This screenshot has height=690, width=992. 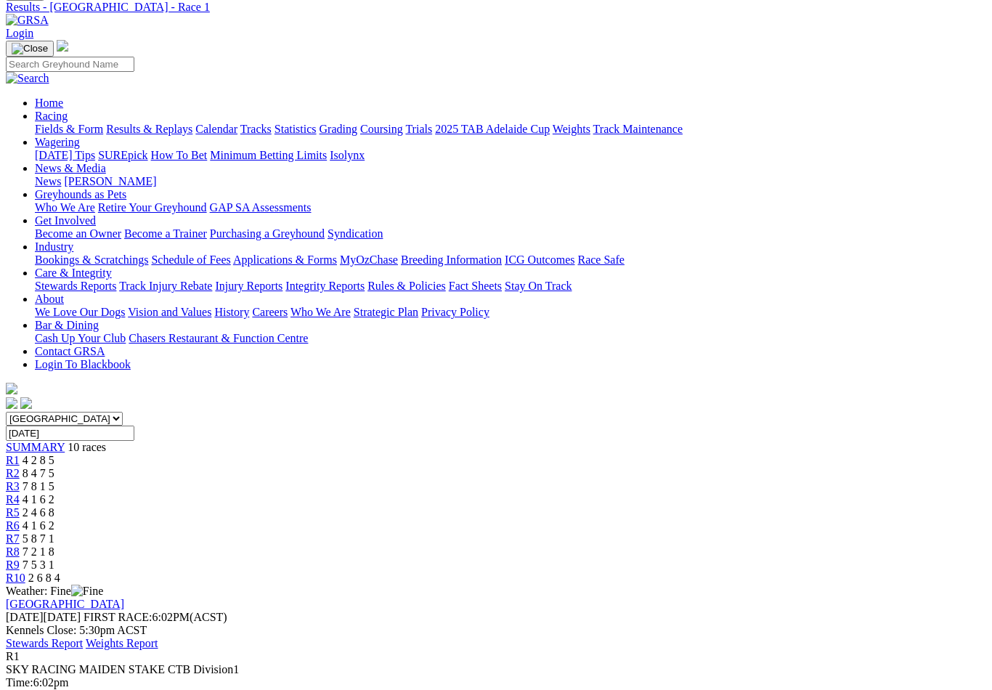 What do you see at coordinates (407, 286) in the screenshot?
I see `a: Rules & Policies` at bounding box center [407, 286].